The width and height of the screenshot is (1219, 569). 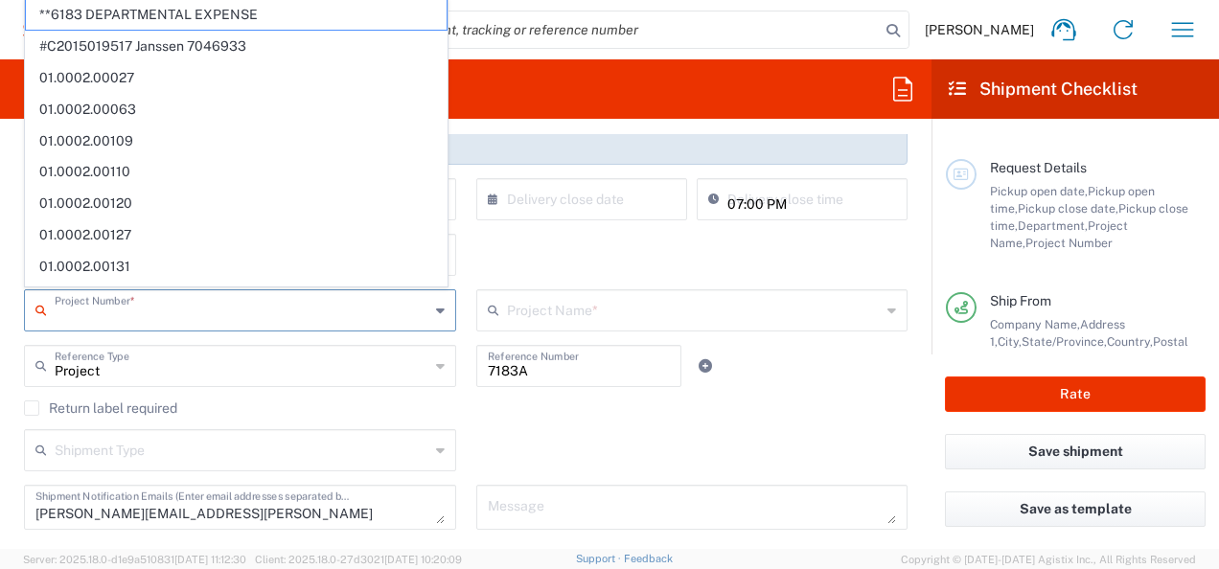 What do you see at coordinates (1039, 191) in the screenshot?
I see `span: Pickup open date,` at bounding box center [1039, 191].